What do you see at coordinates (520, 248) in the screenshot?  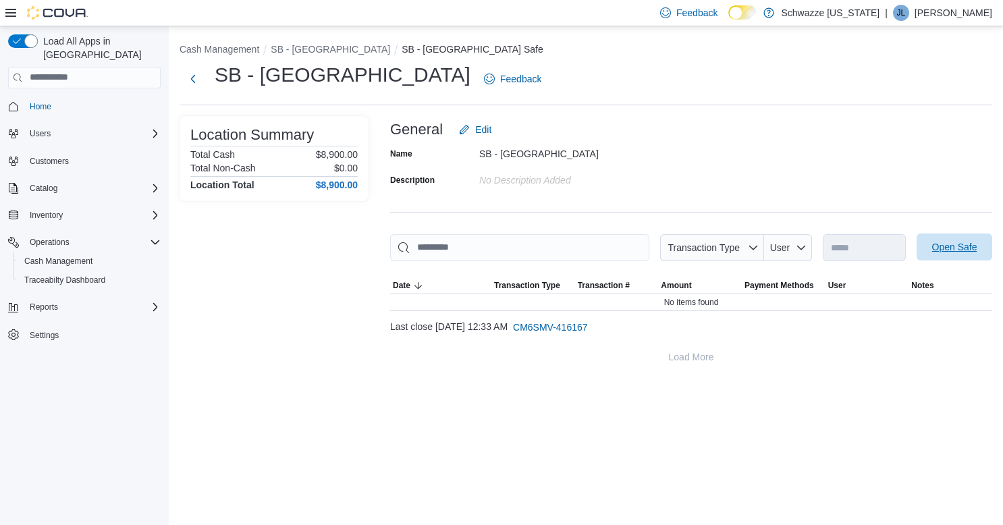 I see `input: This is a search bar. As you type, the results lower in the page will automatically filter.` at bounding box center [520, 248].